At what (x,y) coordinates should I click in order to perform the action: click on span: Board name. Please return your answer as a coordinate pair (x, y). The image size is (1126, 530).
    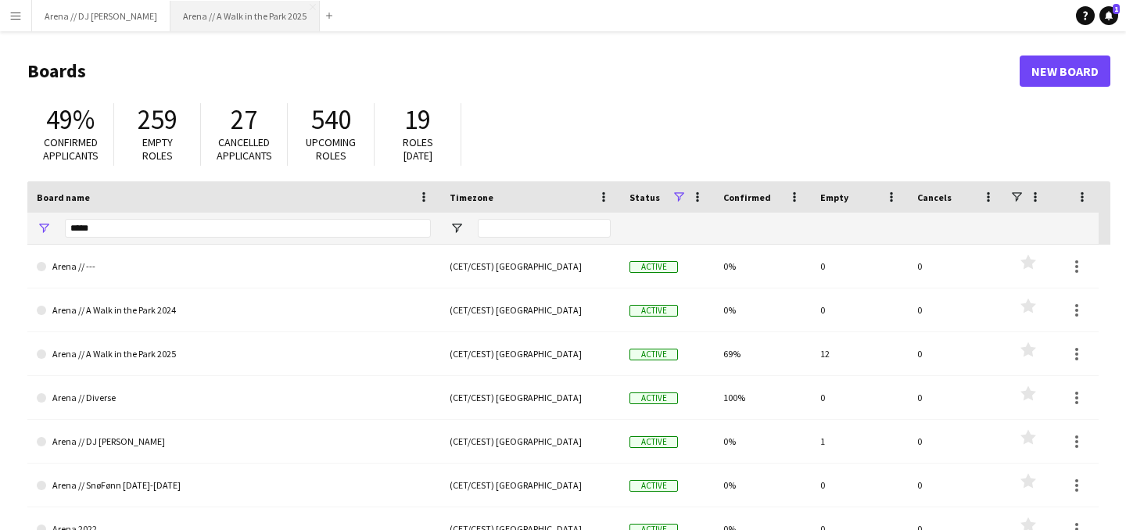
    Looking at the image, I should click on (63, 197).